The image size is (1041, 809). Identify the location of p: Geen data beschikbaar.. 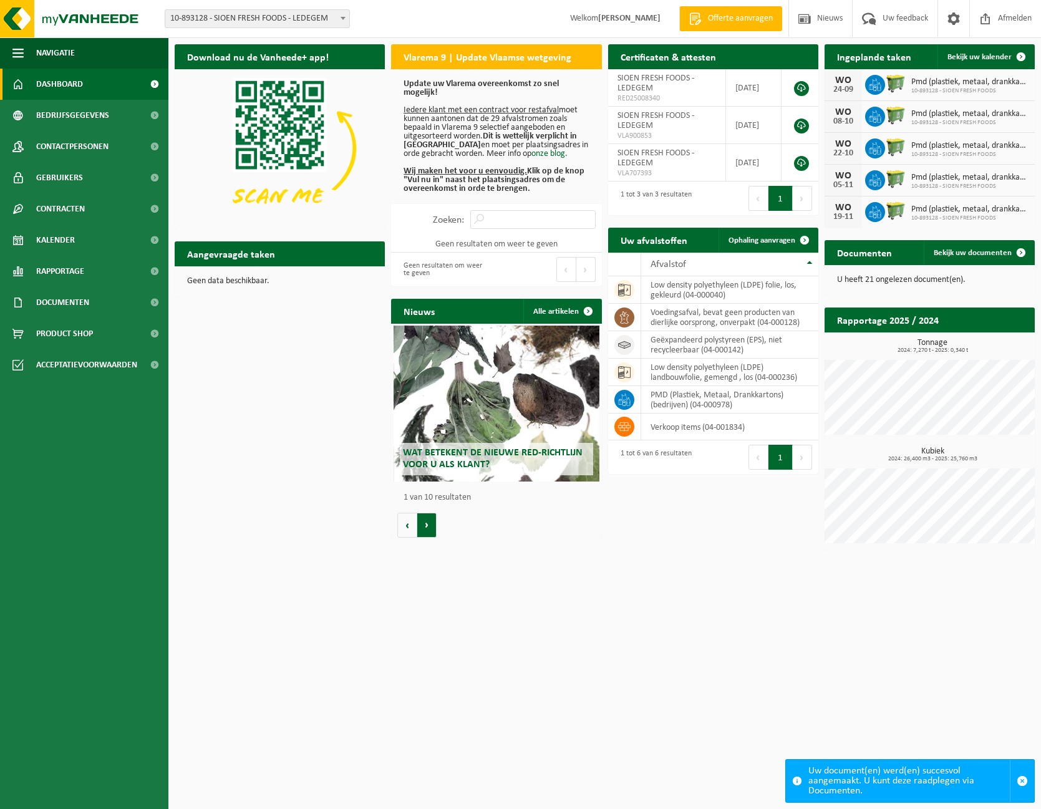
(279, 281).